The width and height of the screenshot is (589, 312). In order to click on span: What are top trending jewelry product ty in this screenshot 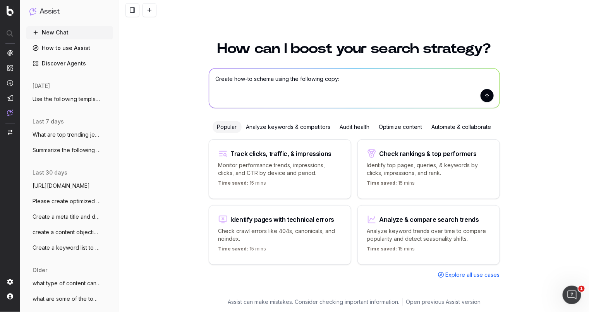, I will do `click(67, 135)`.